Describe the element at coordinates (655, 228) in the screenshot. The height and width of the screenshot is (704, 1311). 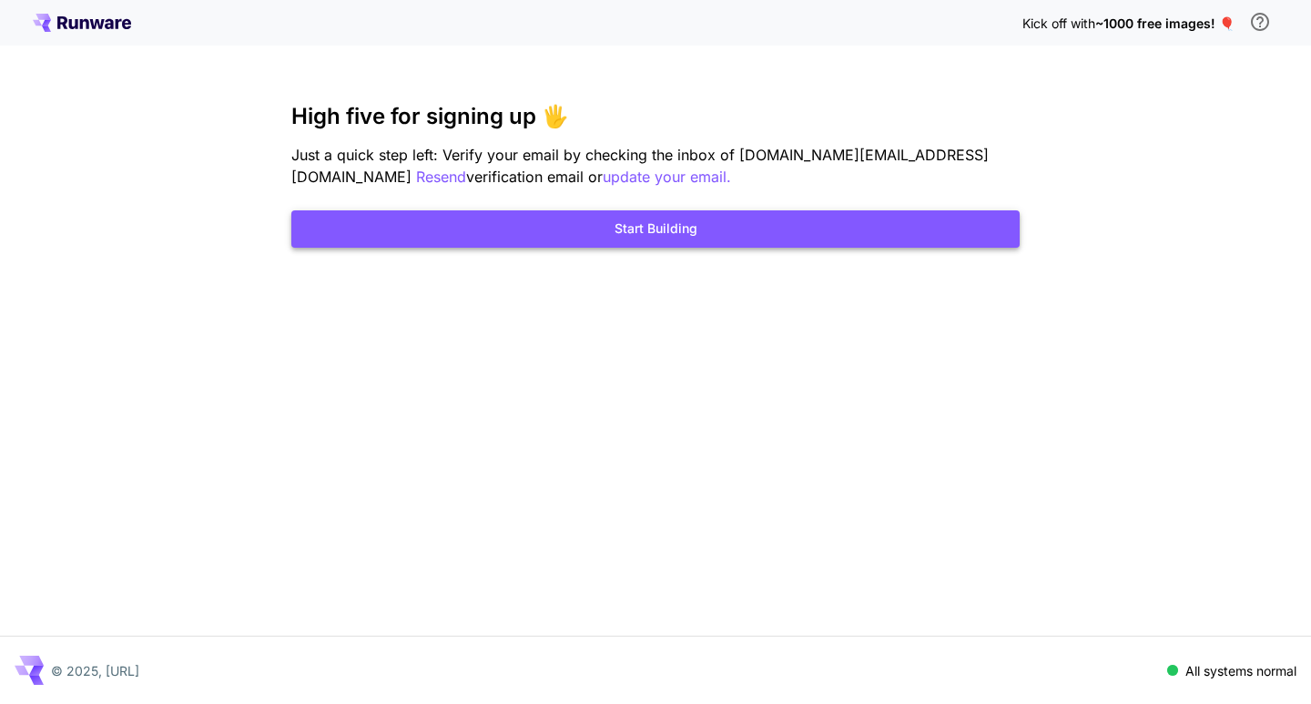
I see `button: Start Building` at that location.